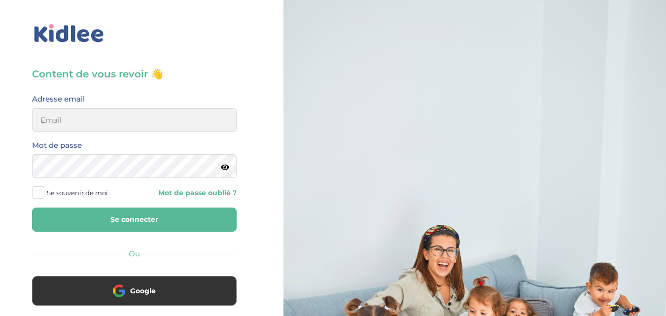  What do you see at coordinates (189, 193) in the screenshot?
I see `a: Mot de passe oublié ?` at bounding box center [189, 193].